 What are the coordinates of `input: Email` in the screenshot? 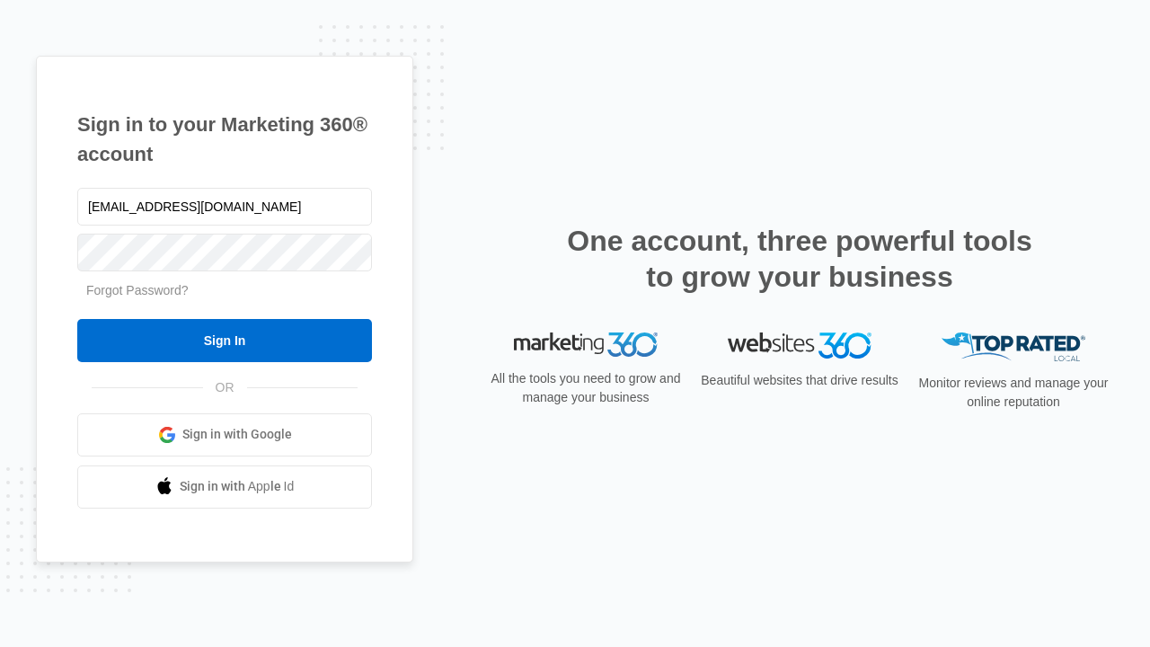 It's located at (225, 207).